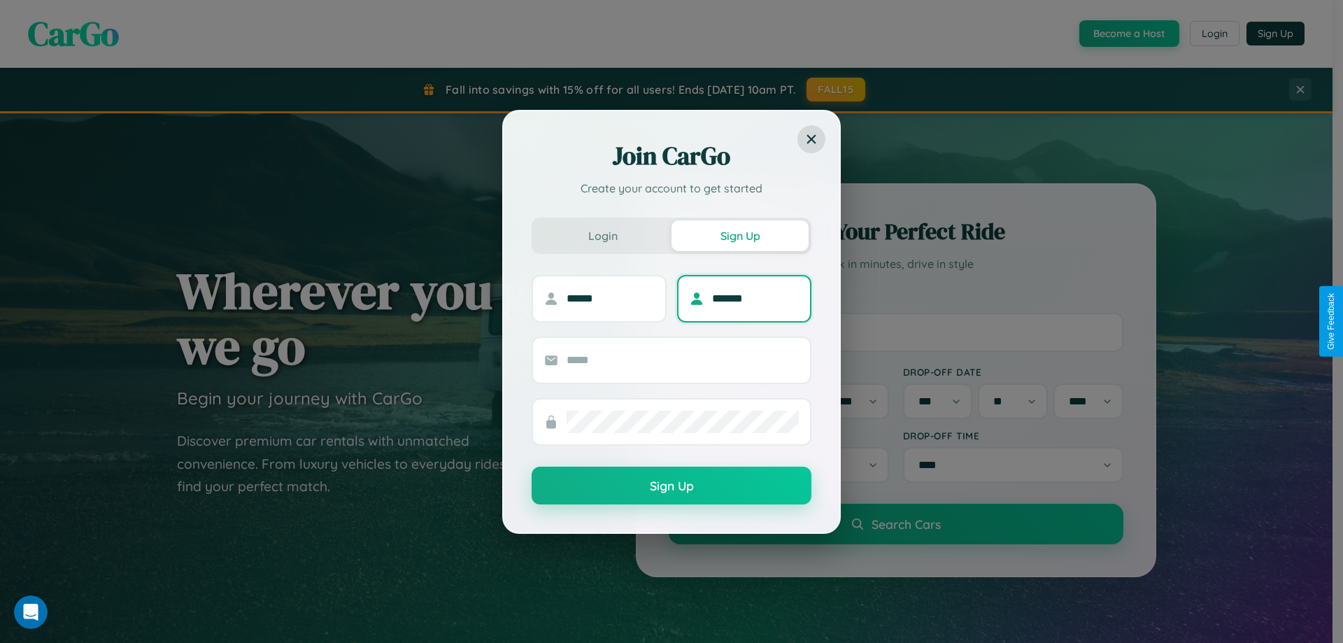 The width and height of the screenshot is (1343, 643). Describe the element at coordinates (671, 156) in the screenshot. I see `h2: Join CarGo` at that location.